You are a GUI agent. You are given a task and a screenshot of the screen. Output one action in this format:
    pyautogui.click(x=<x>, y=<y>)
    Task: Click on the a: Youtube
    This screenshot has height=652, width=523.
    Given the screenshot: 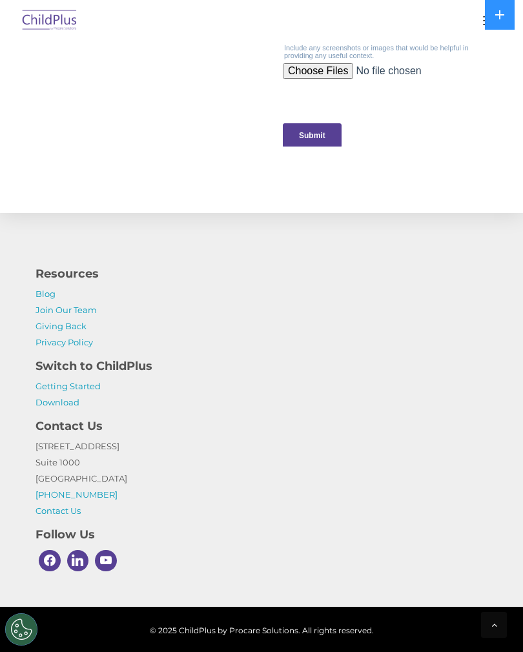 What is the action you would take?
    pyautogui.click(x=106, y=561)
    